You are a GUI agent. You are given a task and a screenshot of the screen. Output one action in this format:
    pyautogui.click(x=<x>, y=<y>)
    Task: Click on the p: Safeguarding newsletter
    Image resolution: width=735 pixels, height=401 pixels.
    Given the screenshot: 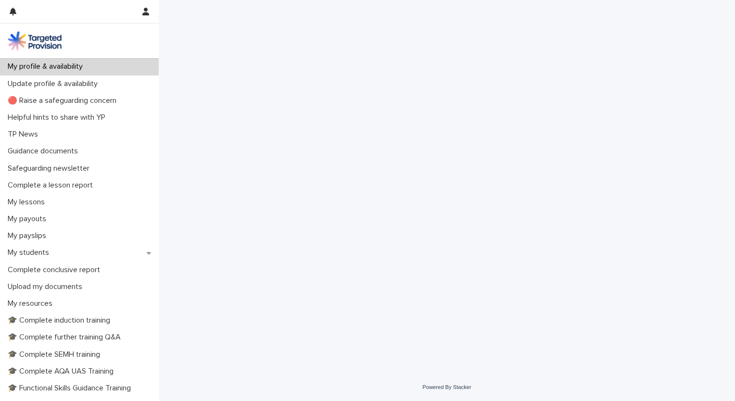 What is the action you would take?
    pyautogui.click(x=50, y=168)
    